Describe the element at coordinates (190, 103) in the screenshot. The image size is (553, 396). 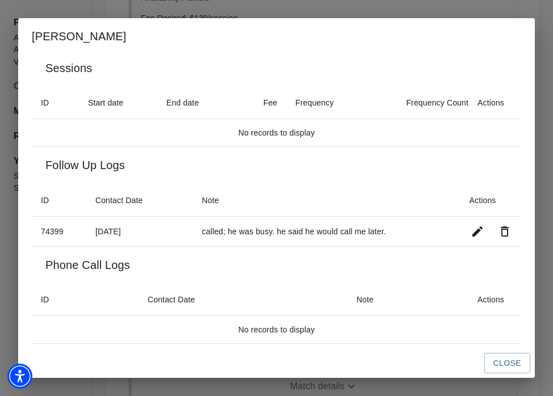
I see `span: End date` at that location.